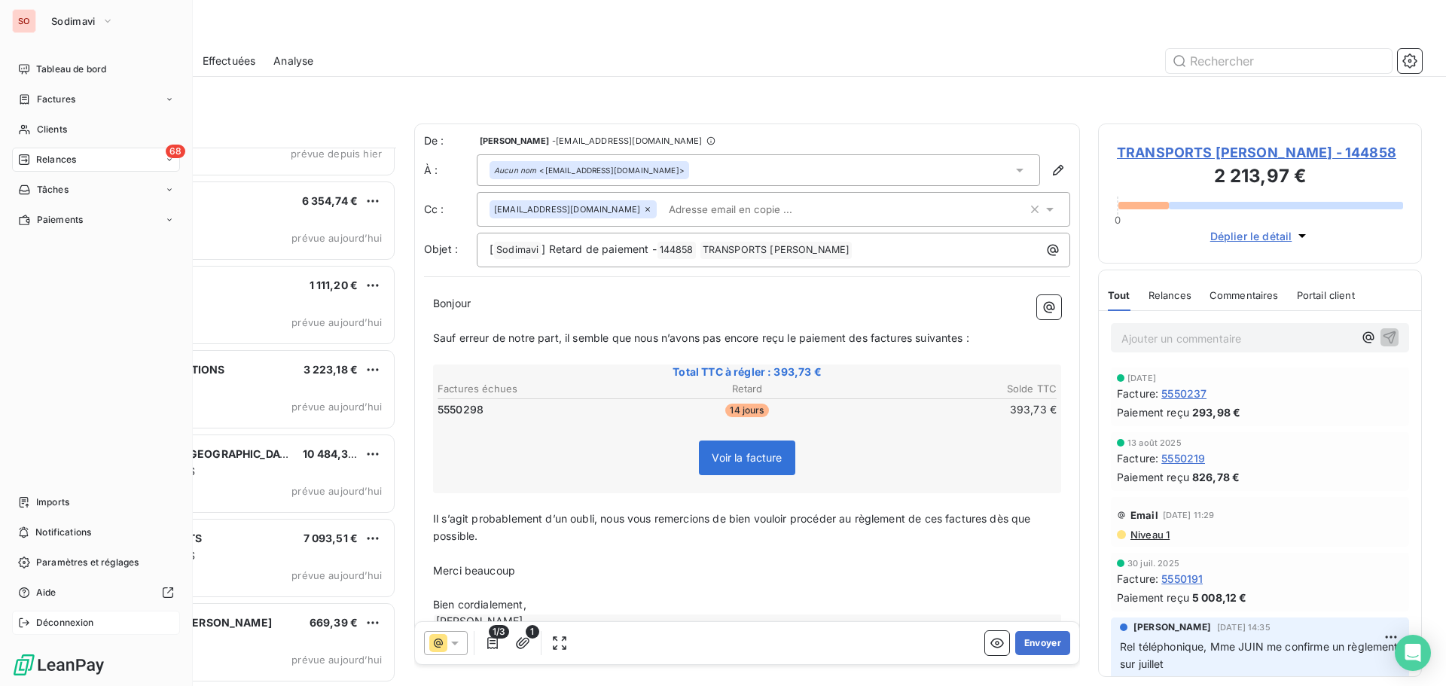 The height and width of the screenshot is (686, 1446). Describe the element at coordinates (46, 593) in the screenshot. I see `span: Aide` at that location.